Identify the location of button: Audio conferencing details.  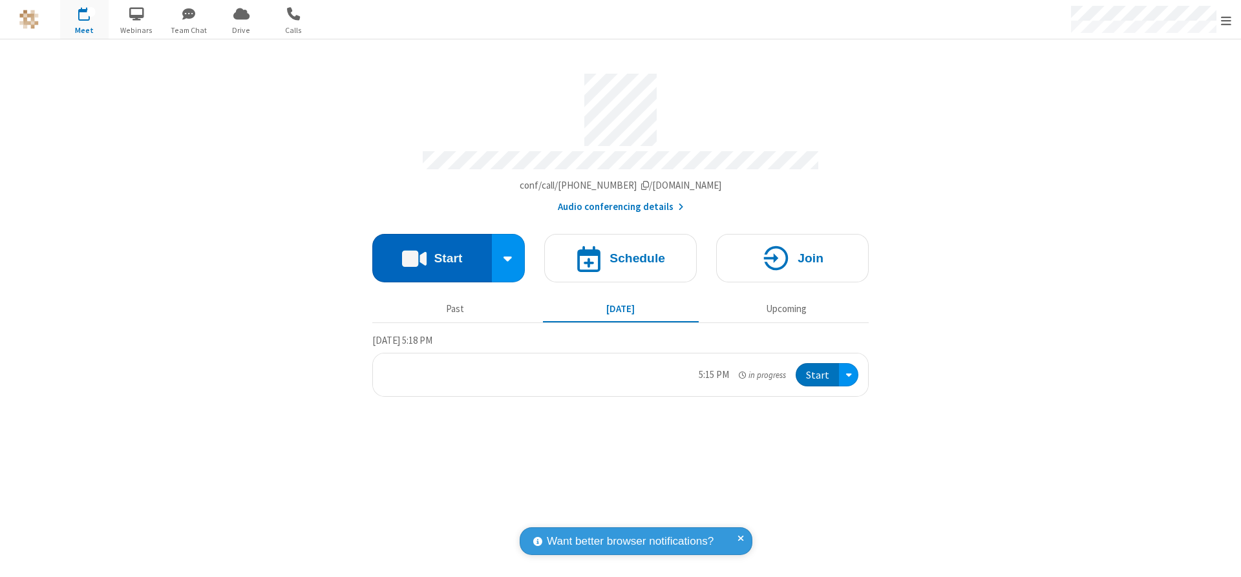
(620, 207).